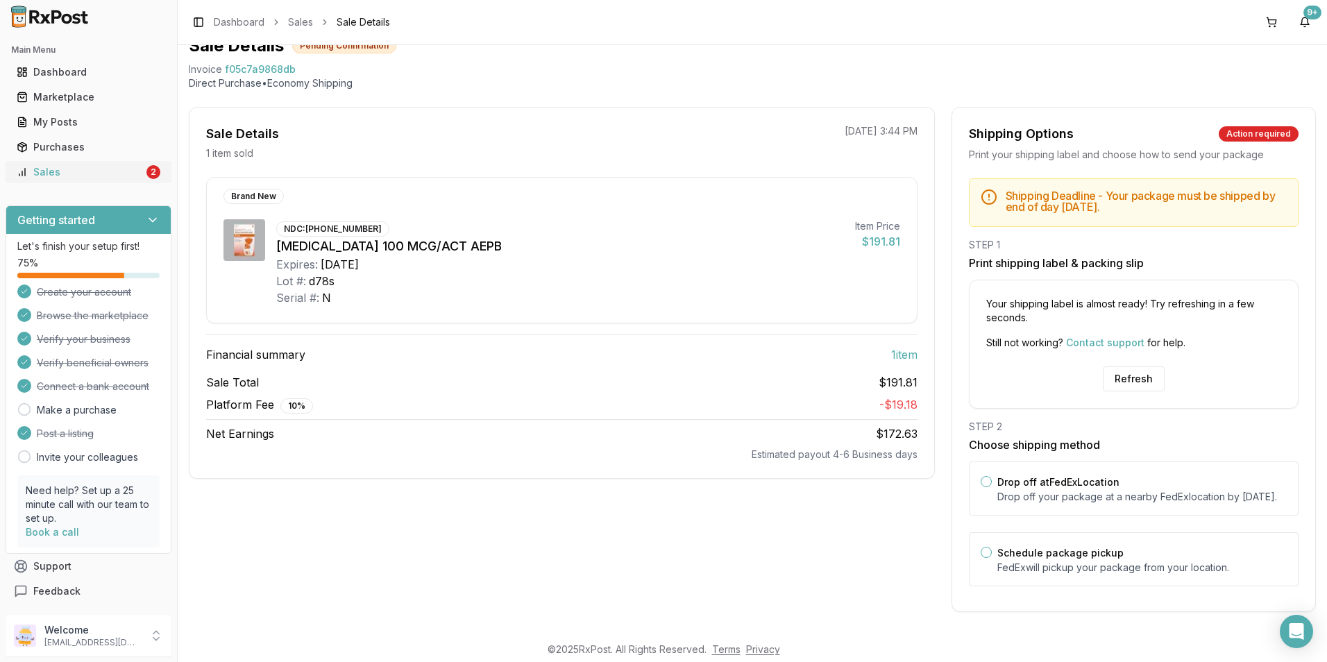 Image resolution: width=1327 pixels, height=662 pixels. I want to click on button: Dashboard, so click(88, 72).